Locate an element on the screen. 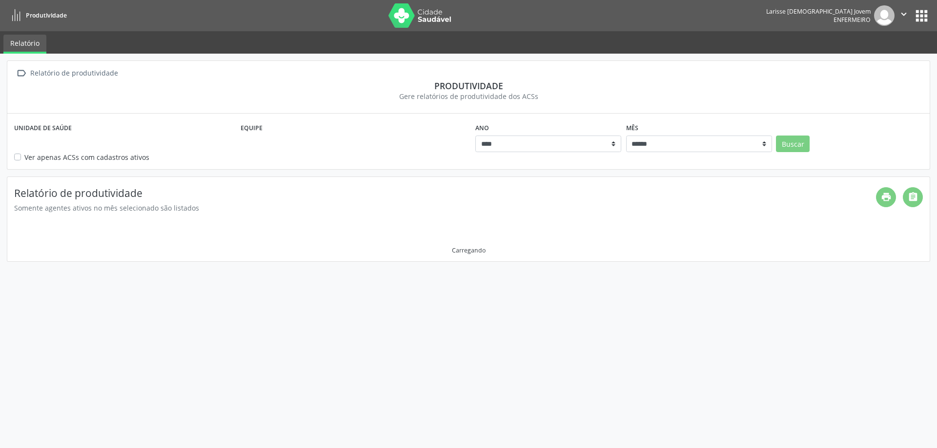  a: Produtividade is located at coordinates (37, 15).